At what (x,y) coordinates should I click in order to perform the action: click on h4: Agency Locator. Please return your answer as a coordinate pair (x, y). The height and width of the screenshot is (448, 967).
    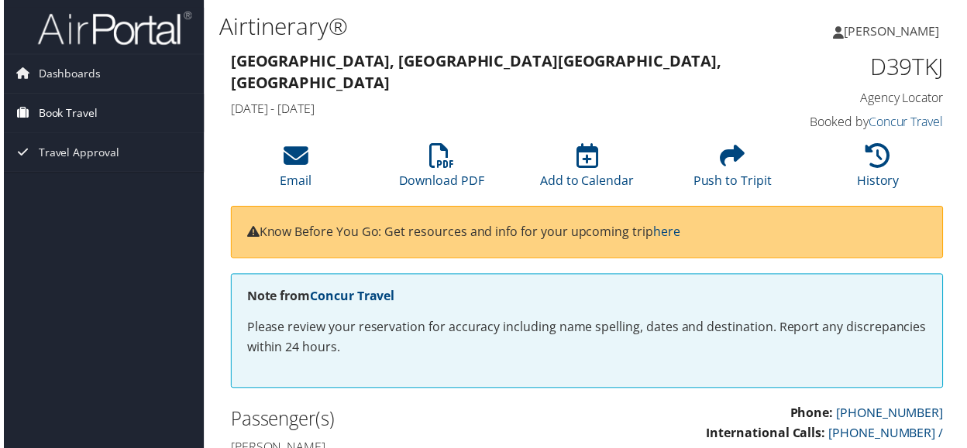
    Looking at the image, I should click on (864, 98).